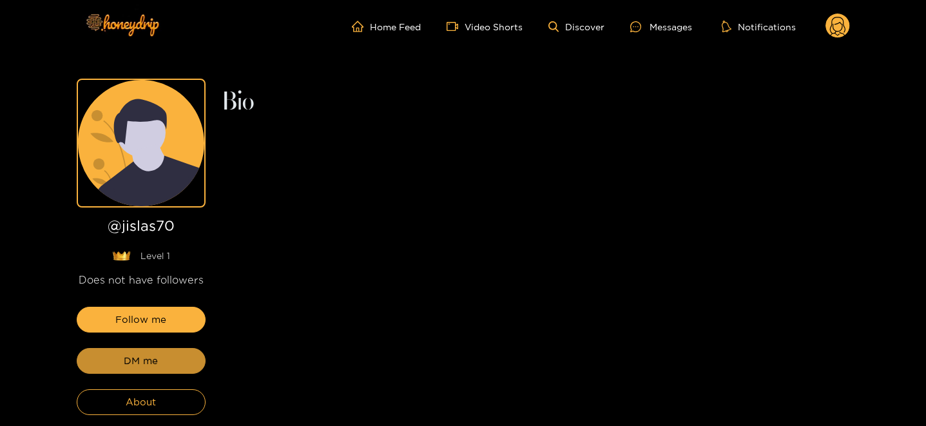 The height and width of the screenshot is (426, 926). Describe the element at coordinates (661, 26) in the screenshot. I see `div: Messages` at that location.